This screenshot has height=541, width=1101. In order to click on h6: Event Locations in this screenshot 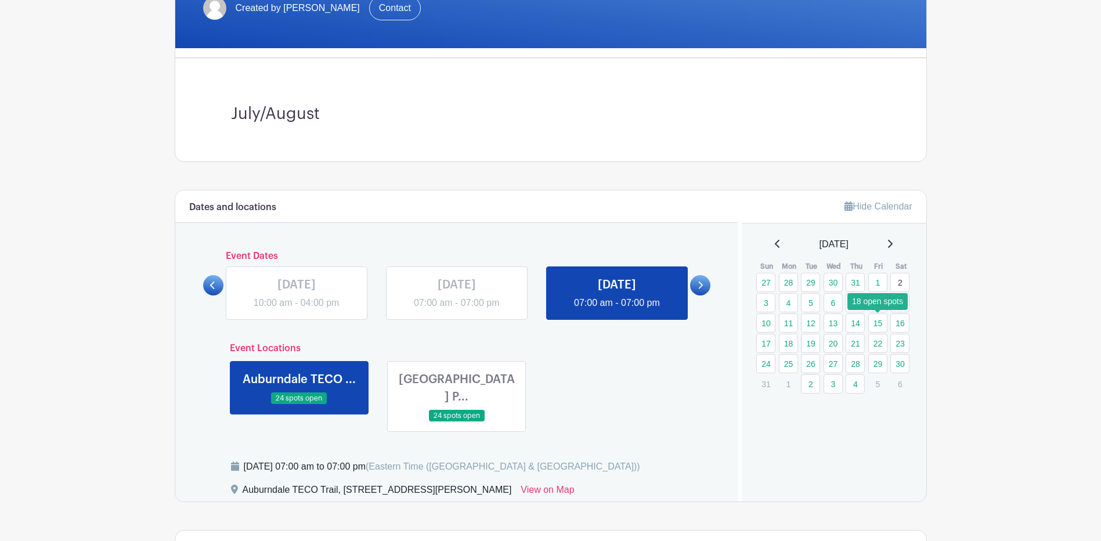, I will do `click(457, 348)`.